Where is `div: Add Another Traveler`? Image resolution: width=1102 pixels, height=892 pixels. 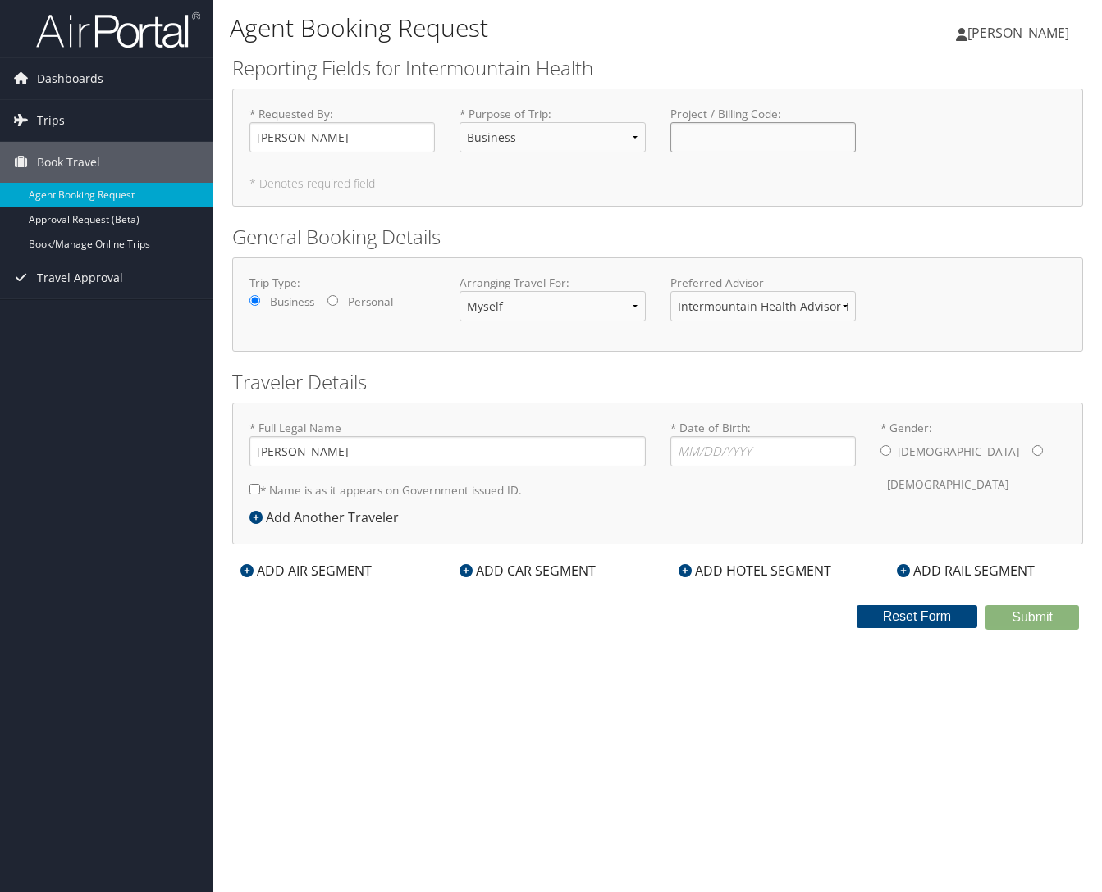 div: Add Another Traveler is located at coordinates (328, 518).